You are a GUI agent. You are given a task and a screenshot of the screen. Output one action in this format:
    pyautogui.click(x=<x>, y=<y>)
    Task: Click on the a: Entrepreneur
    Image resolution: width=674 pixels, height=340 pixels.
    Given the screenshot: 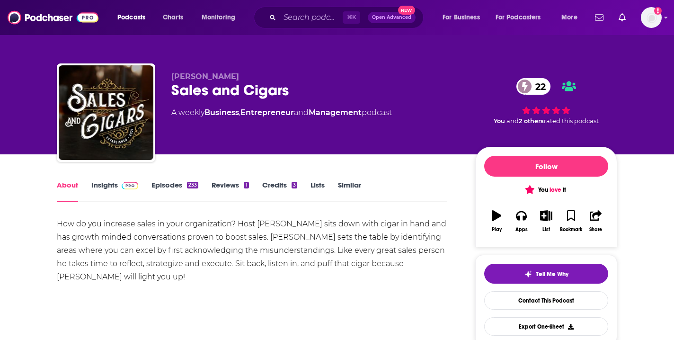 What is the action you would take?
    pyautogui.click(x=267, y=112)
    